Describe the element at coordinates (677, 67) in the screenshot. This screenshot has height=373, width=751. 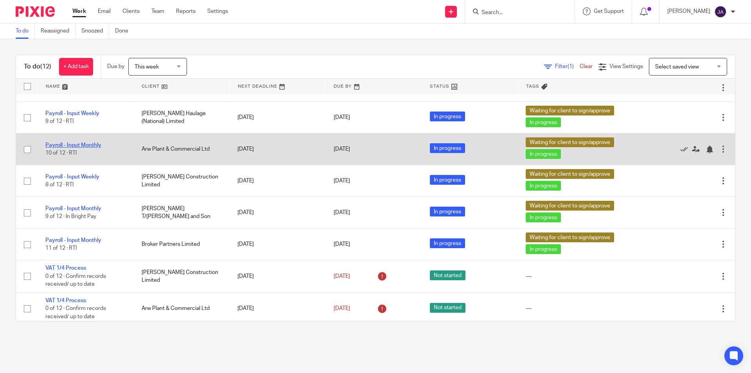
I see `span: Select saved view` at that location.